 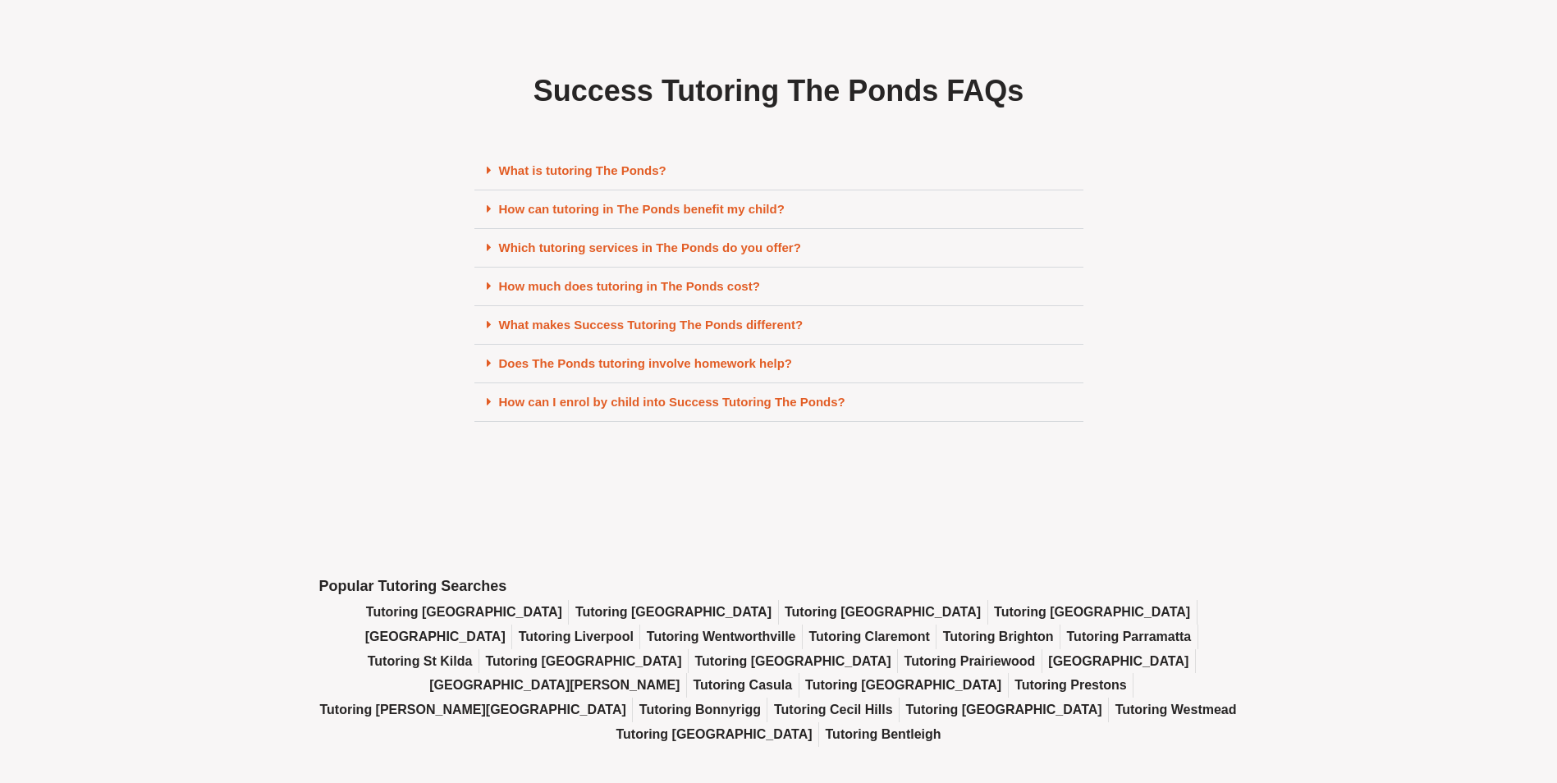 What do you see at coordinates (868, 637) in the screenshot?
I see `span: Tutoring Claremont` at bounding box center [868, 637].